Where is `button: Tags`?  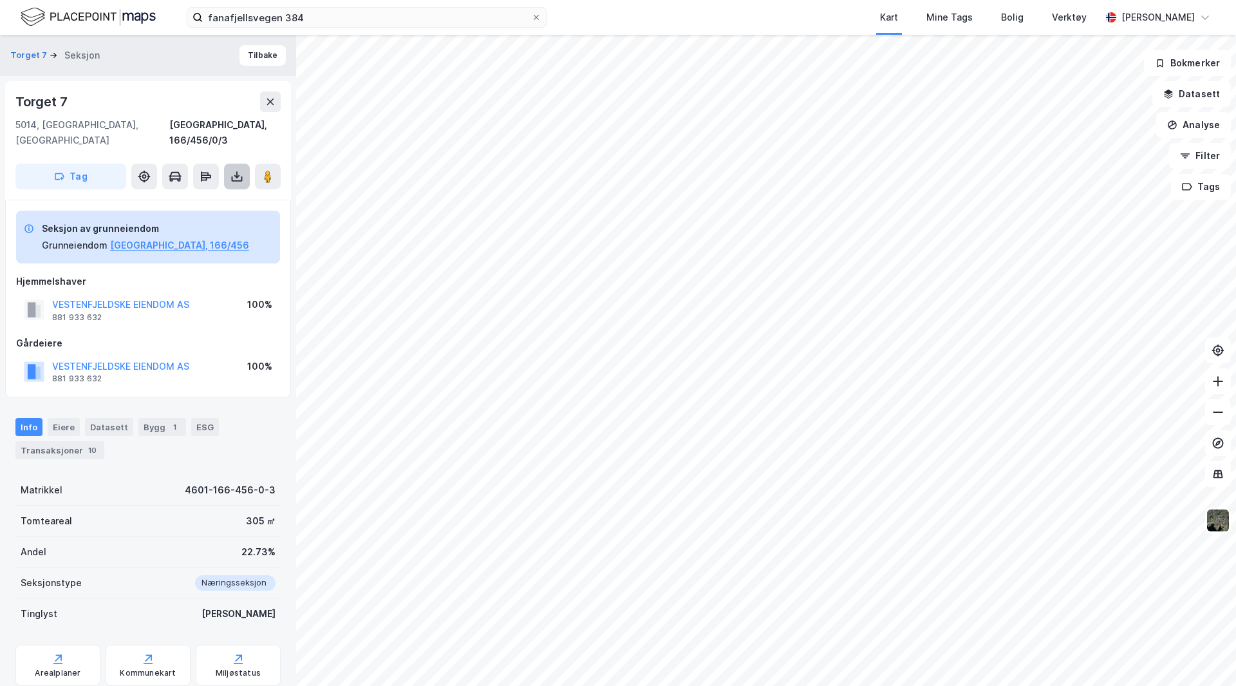
button: Tags is located at coordinates (1201, 187).